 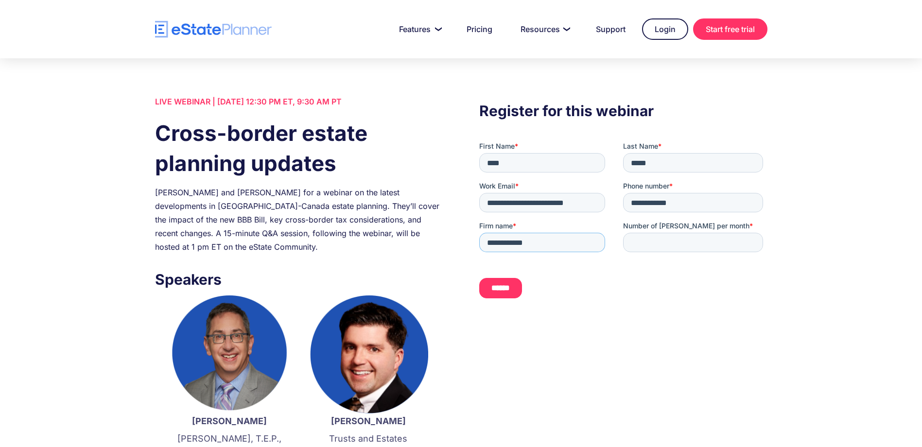 What do you see at coordinates (213, 29) in the screenshot?
I see `a: home` at bounding box center [213, 29].